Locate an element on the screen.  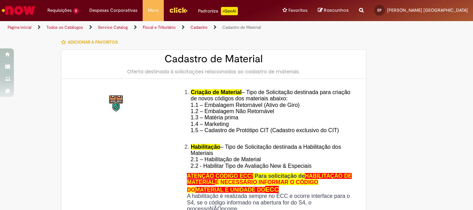
span: EP is located at coordinates (379, 10).